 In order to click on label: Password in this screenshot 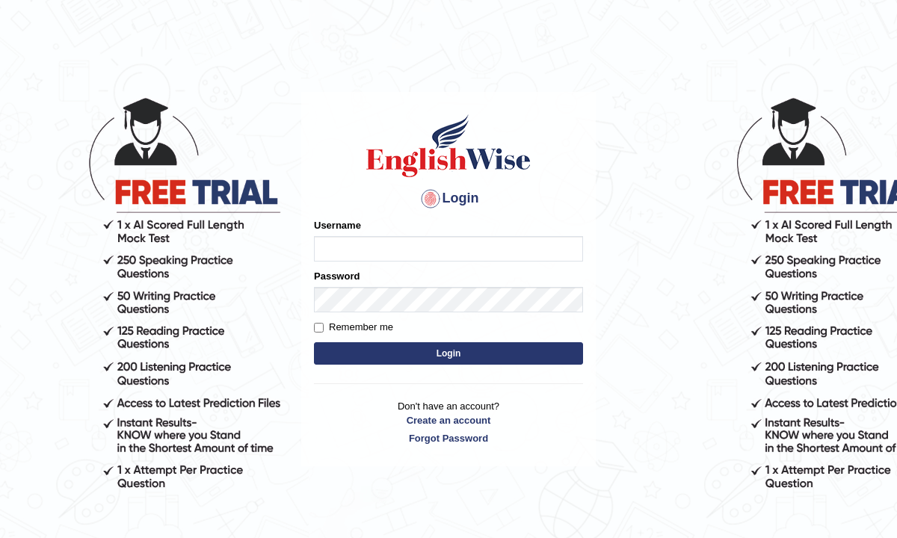, I will do `click(336, 276)`.